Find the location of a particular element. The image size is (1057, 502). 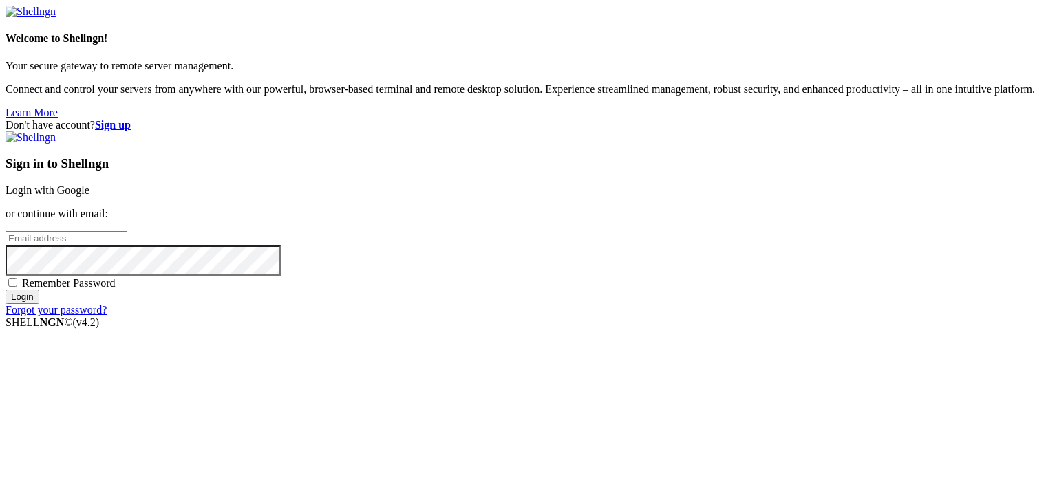

span: Remember Password is located at coordinates (69, 283).